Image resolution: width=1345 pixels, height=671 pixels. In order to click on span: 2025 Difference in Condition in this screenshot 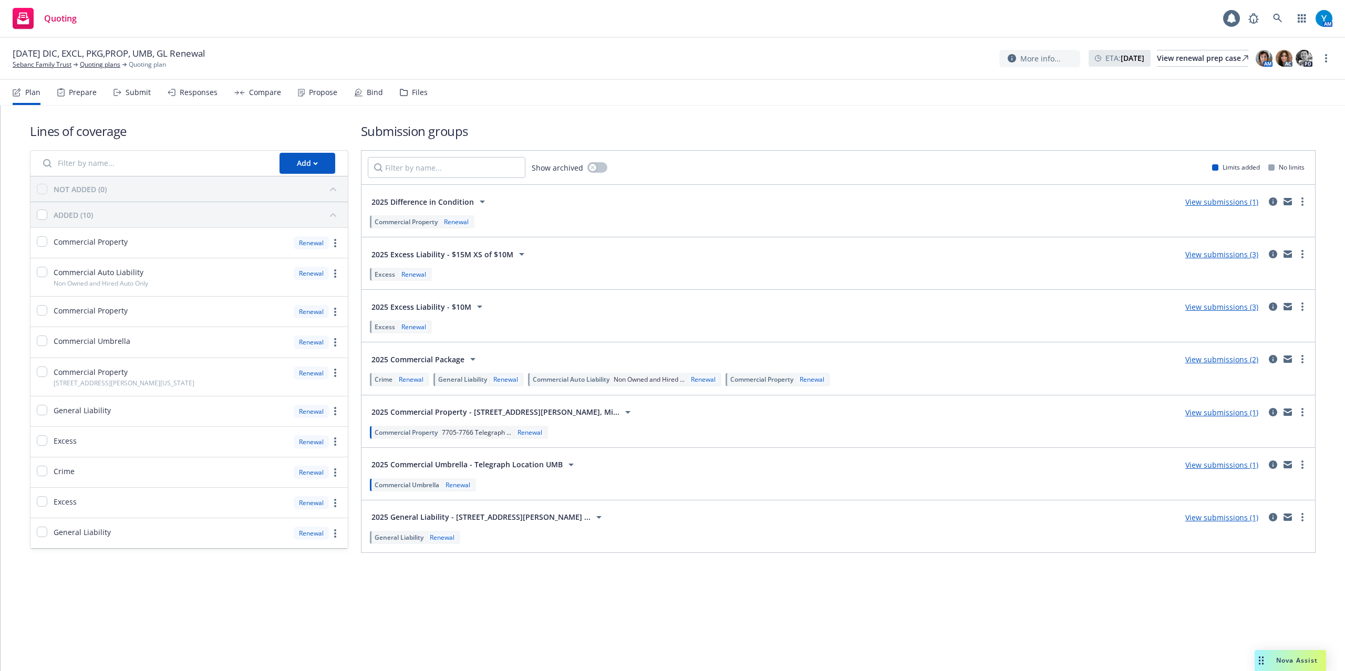, I will do `click(422, 202)`.